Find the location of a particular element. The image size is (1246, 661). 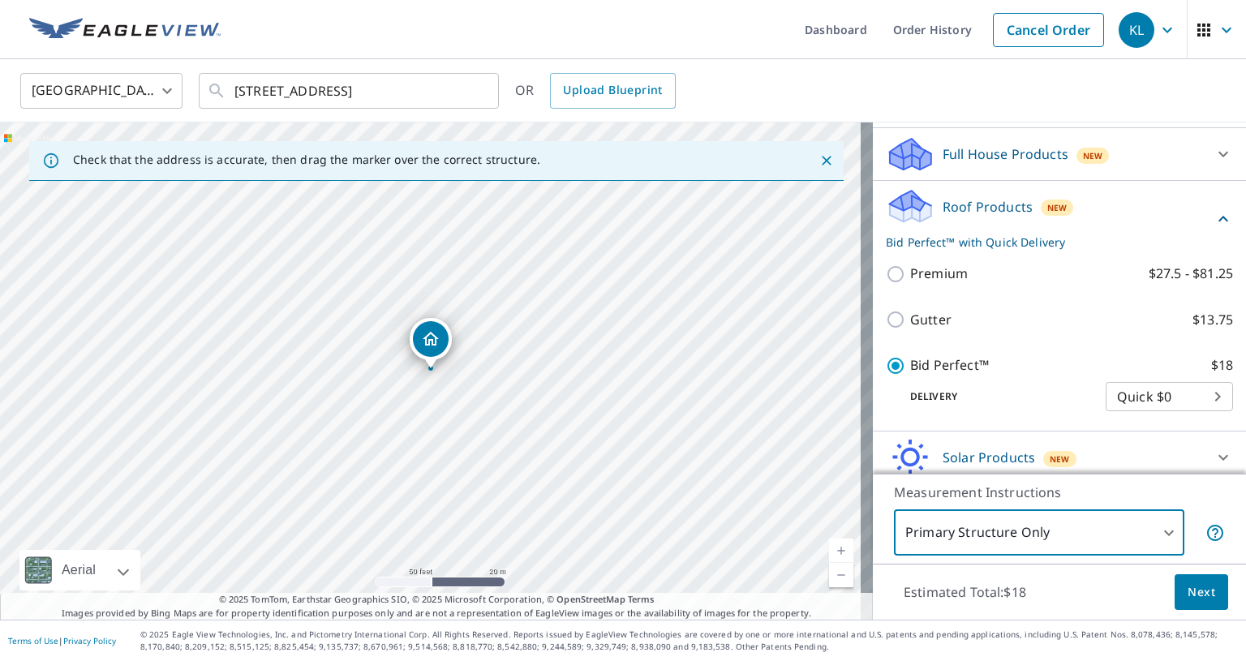

p: Check that the address is accurate, then drag the marker over the correct structure. is located at coordinates (307, 160).